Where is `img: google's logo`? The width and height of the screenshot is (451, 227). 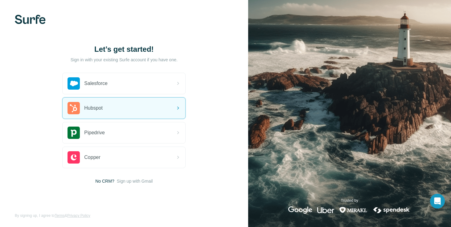
img: google's logo is located at coordinates (300, 210).